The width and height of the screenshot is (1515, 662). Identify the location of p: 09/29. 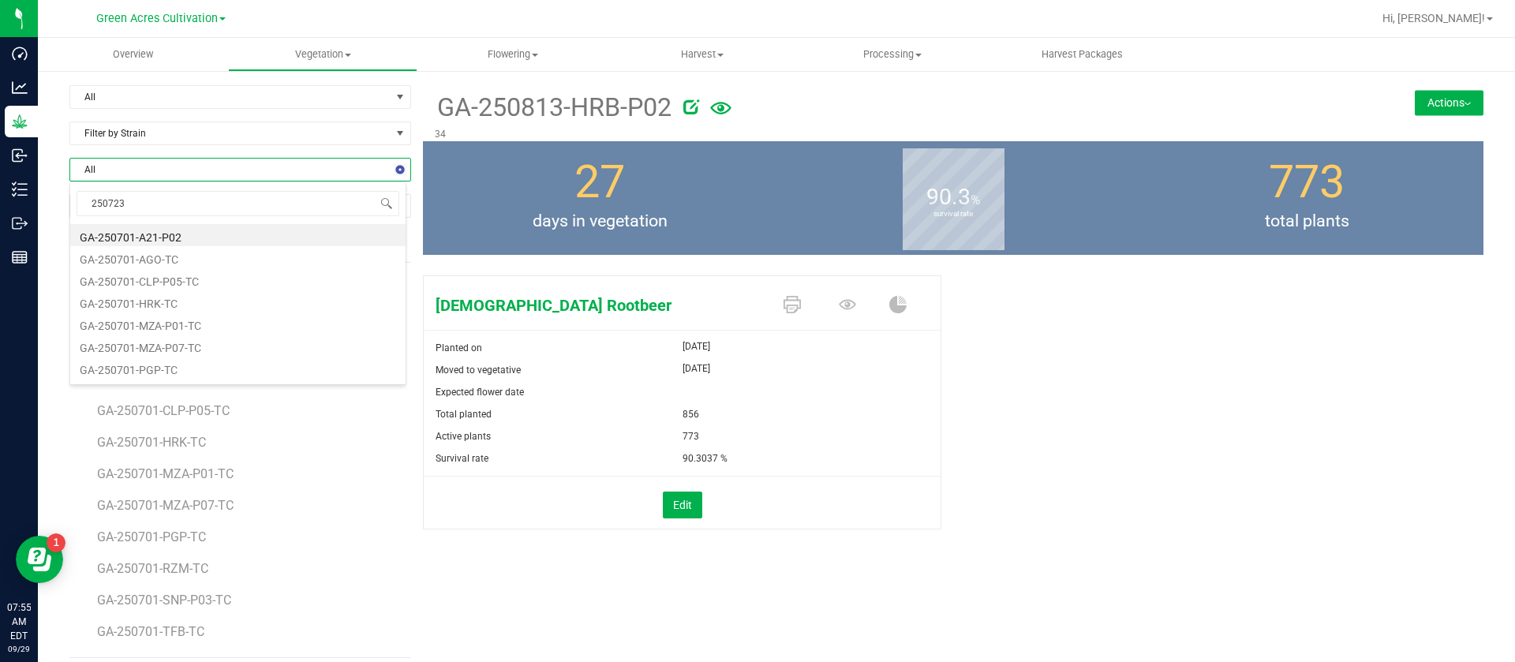
(19, 649).